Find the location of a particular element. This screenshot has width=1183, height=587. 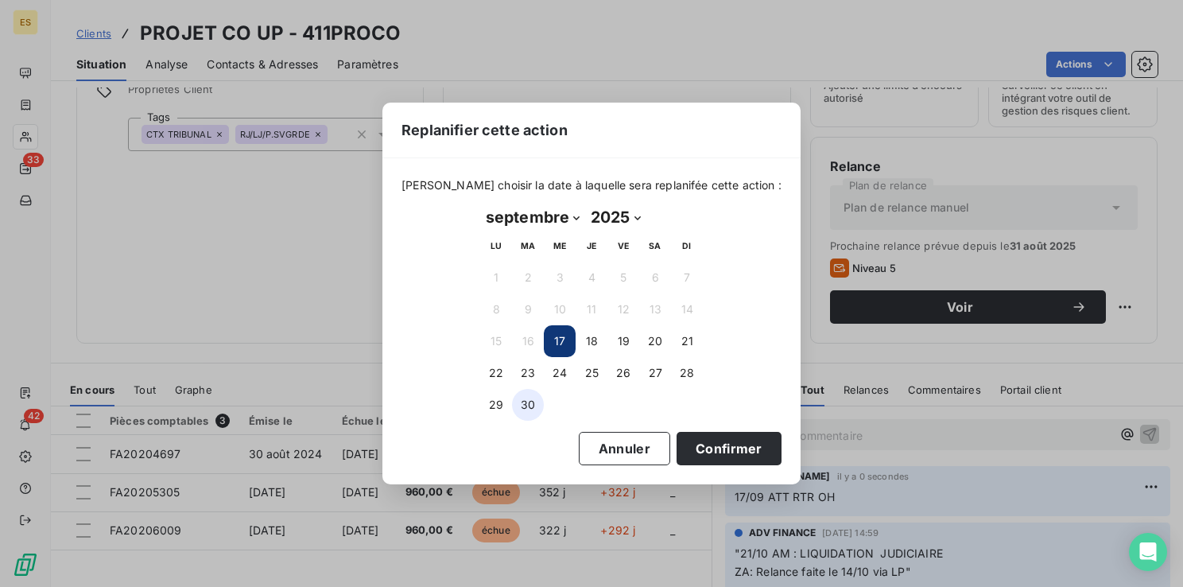

span: Replanifier cette action is located at coordinates (484, 130).